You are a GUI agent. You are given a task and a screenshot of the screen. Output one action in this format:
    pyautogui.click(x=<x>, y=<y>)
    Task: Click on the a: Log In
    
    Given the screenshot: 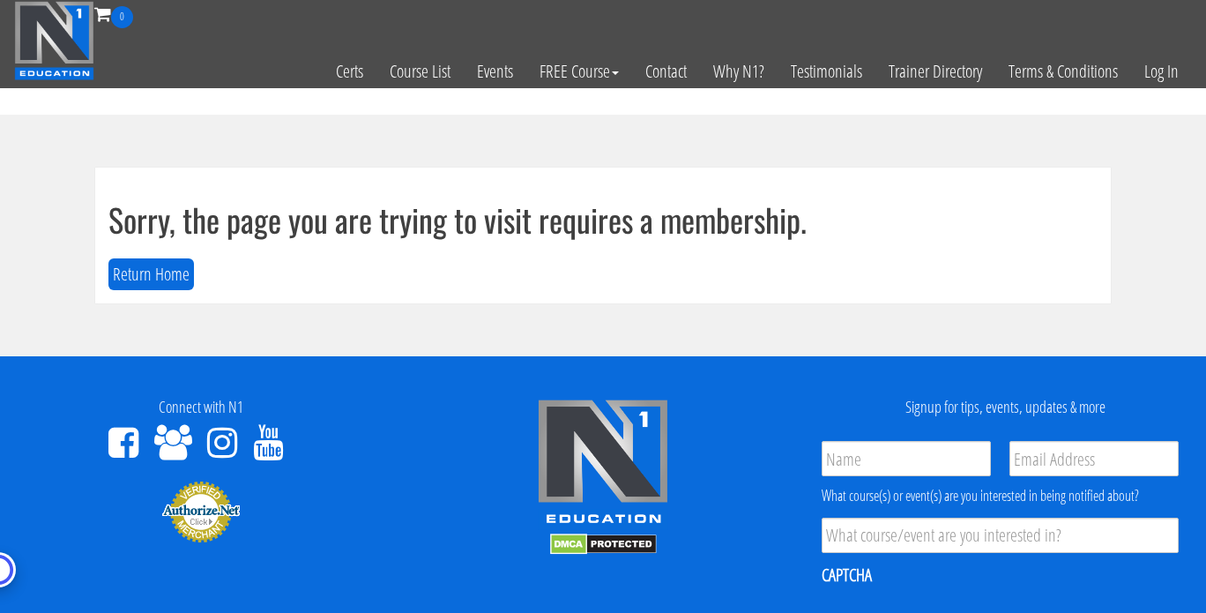 What is the action you would take?
    pyautogui.click(x=1161, y=71)
    